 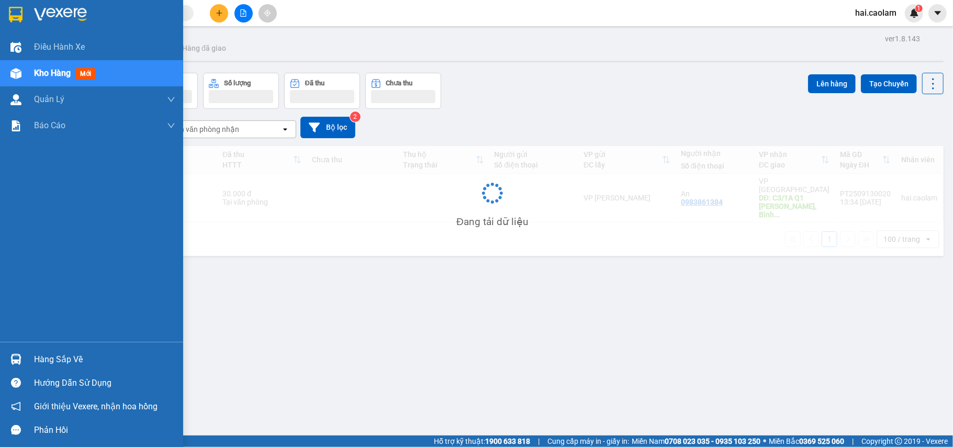 I want to click on div: Chọn văn phòng nhận, so click(x=203, y=129).